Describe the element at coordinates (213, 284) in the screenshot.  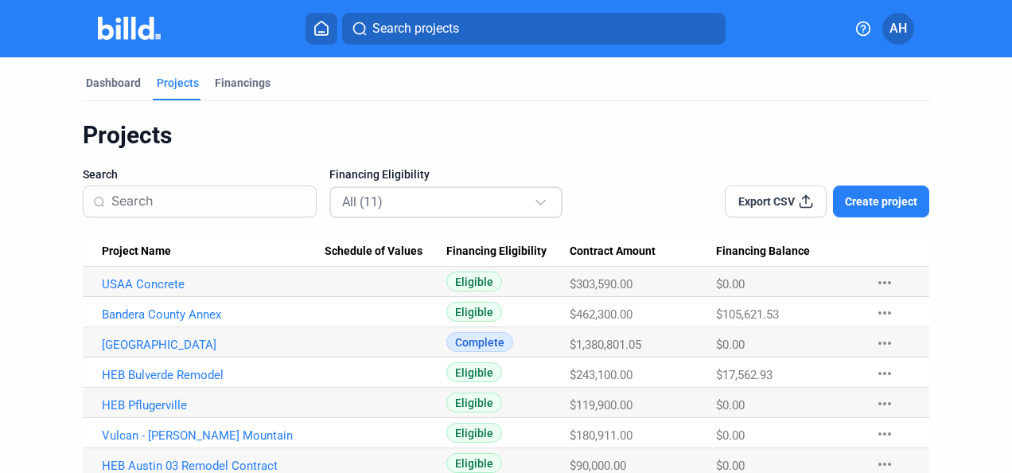
I see `a: USAA Concrete` at that location.